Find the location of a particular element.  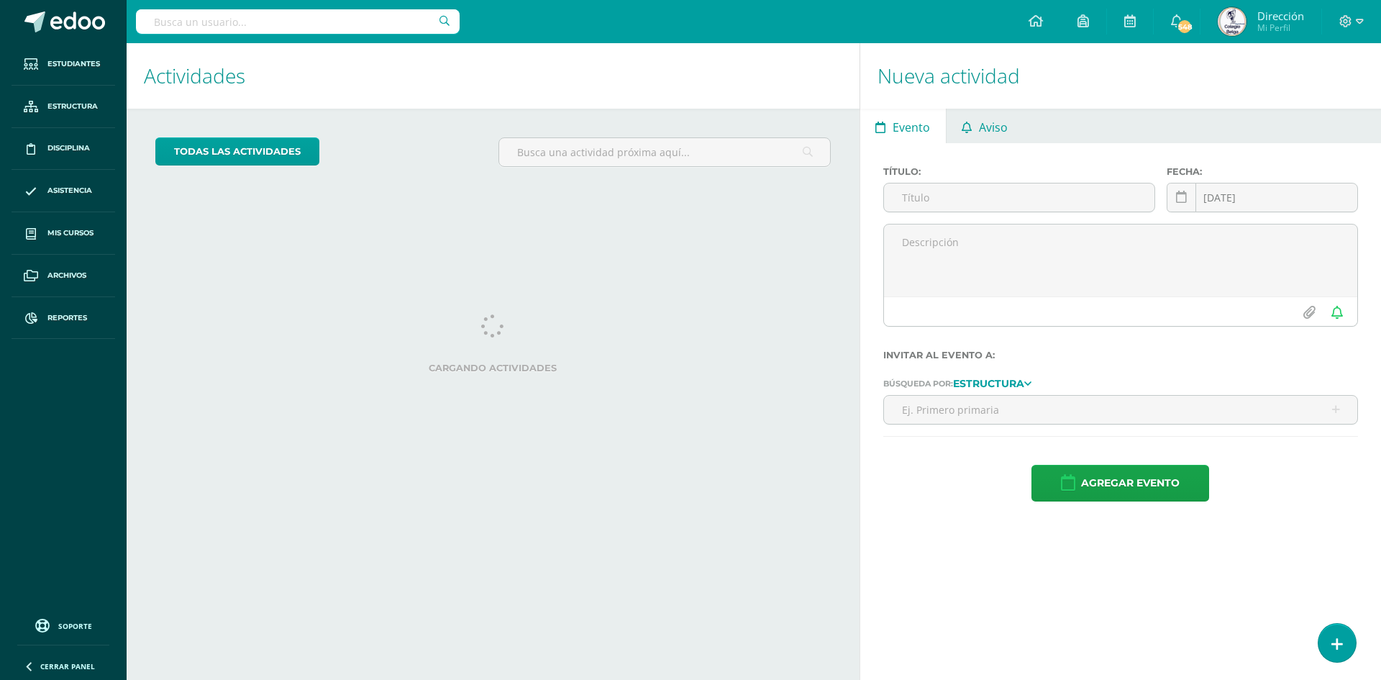

input: Busca un usuario... is located at coordinates (298, 22).